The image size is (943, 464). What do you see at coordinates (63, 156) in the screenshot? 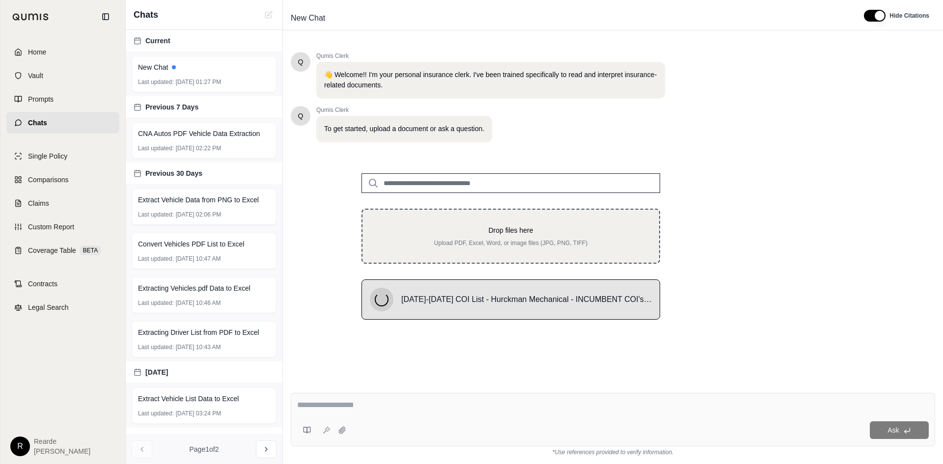
I see `a: Single Policy` at bounding box center [63, 156].